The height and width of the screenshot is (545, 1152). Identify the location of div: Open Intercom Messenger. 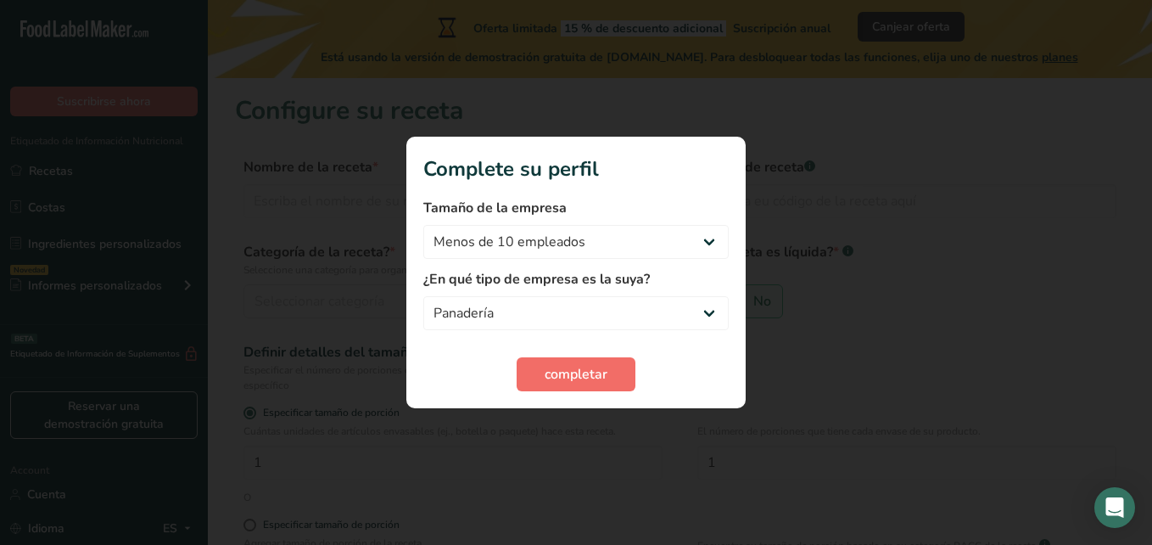
(1115, 507).